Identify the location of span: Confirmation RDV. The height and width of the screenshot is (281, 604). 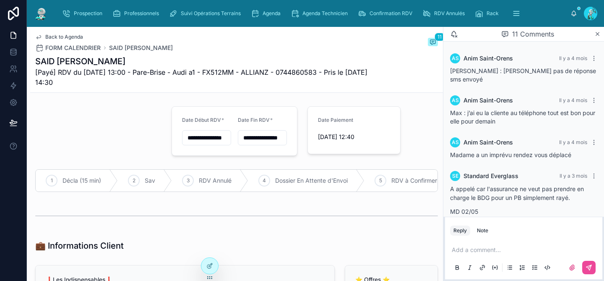
(391, 13).